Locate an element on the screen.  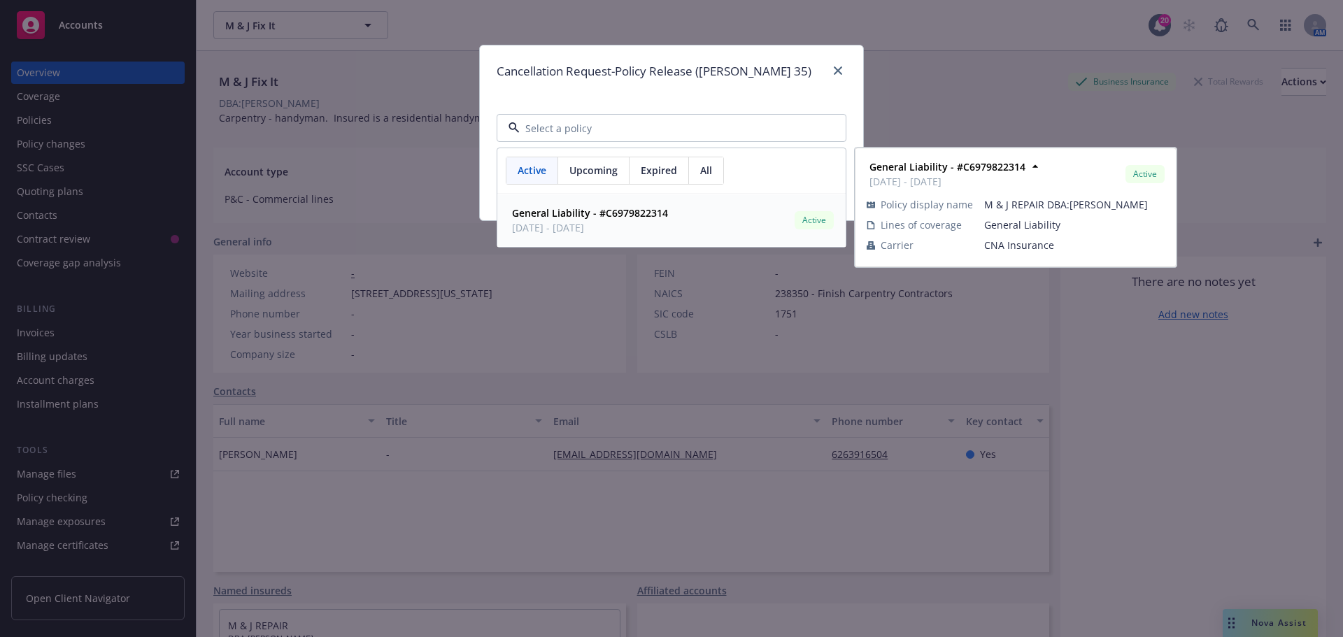
span: Policy display name is located at coordinates (927, 204).